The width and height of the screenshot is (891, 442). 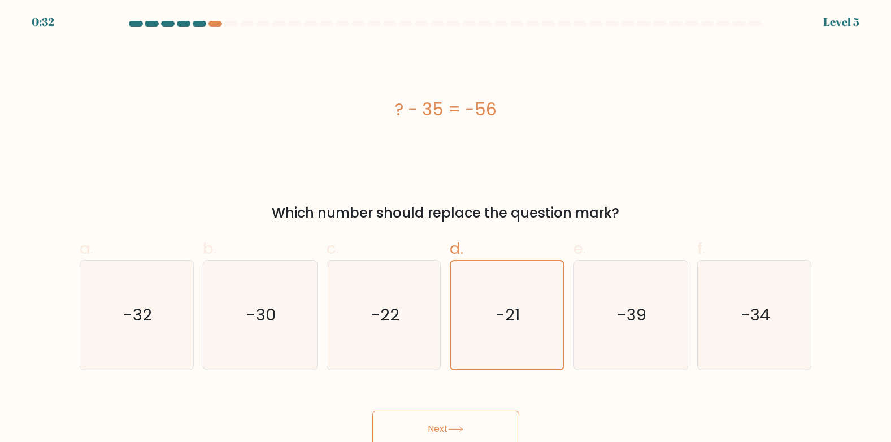 I want to click on div: Which number should replace the question mark?, so click(x=446, y=213).